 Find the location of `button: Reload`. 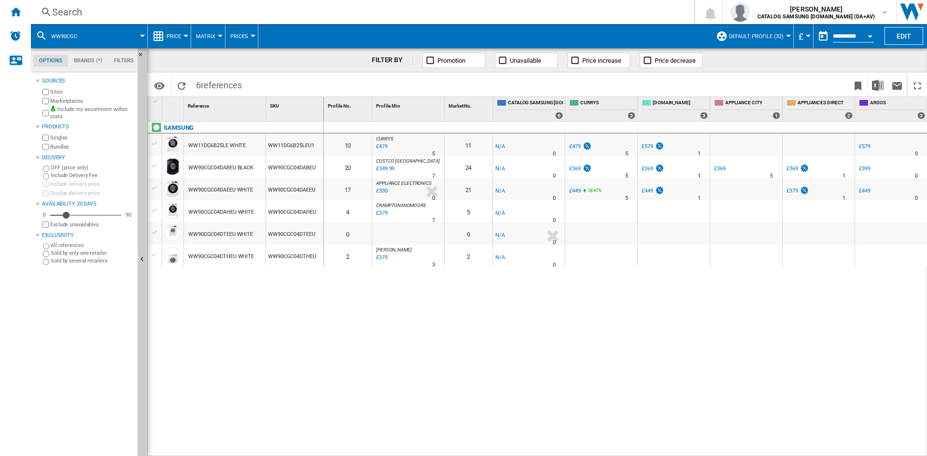

button: Reload is located at coordinates (181, 85).